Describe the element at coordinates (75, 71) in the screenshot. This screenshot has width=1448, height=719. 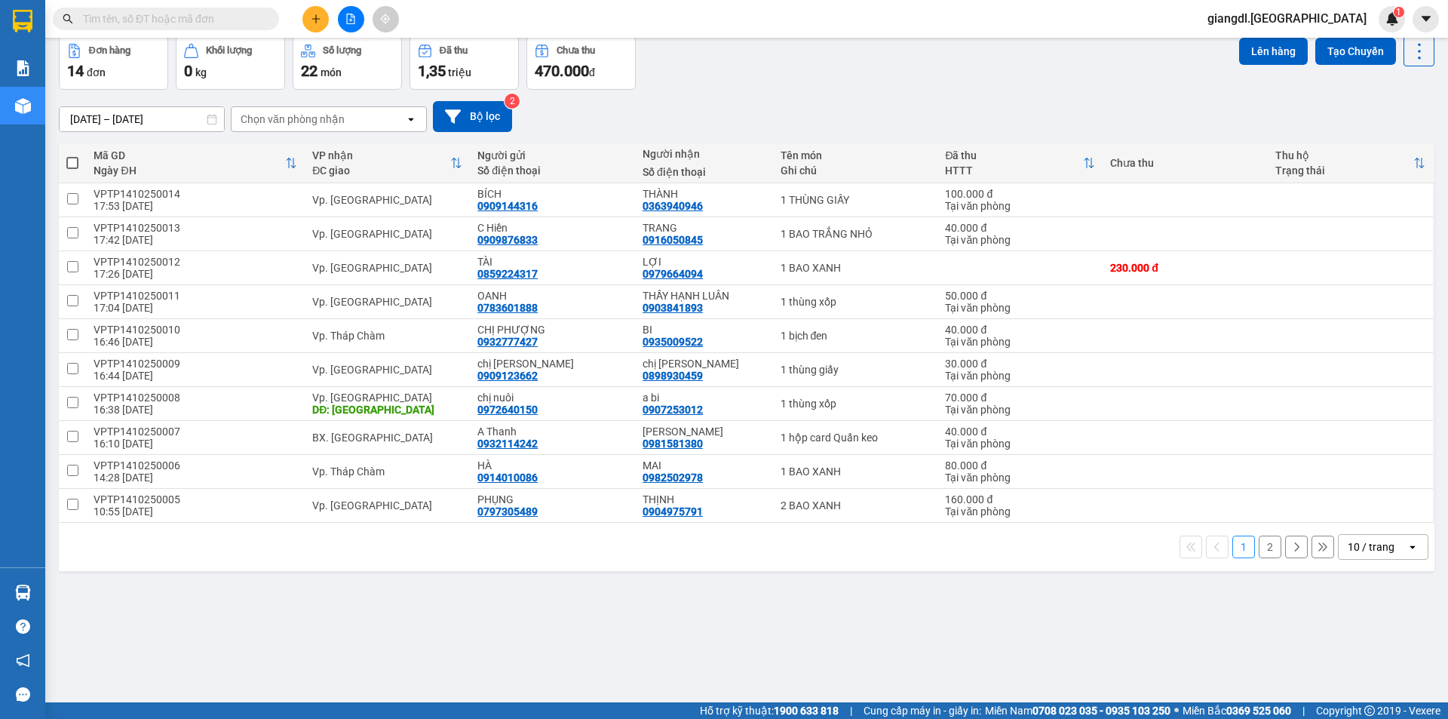
I see `span: 14` at that location.